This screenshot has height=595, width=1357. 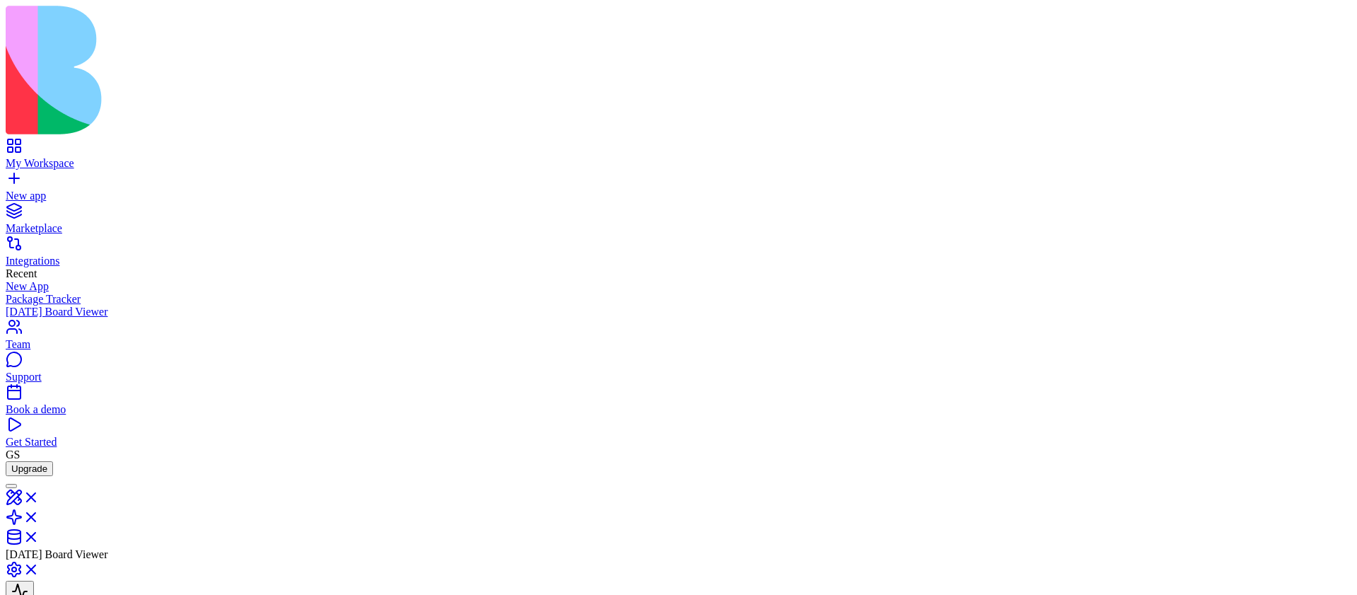 I want to click on div: Support, so click(x=679, y=377).